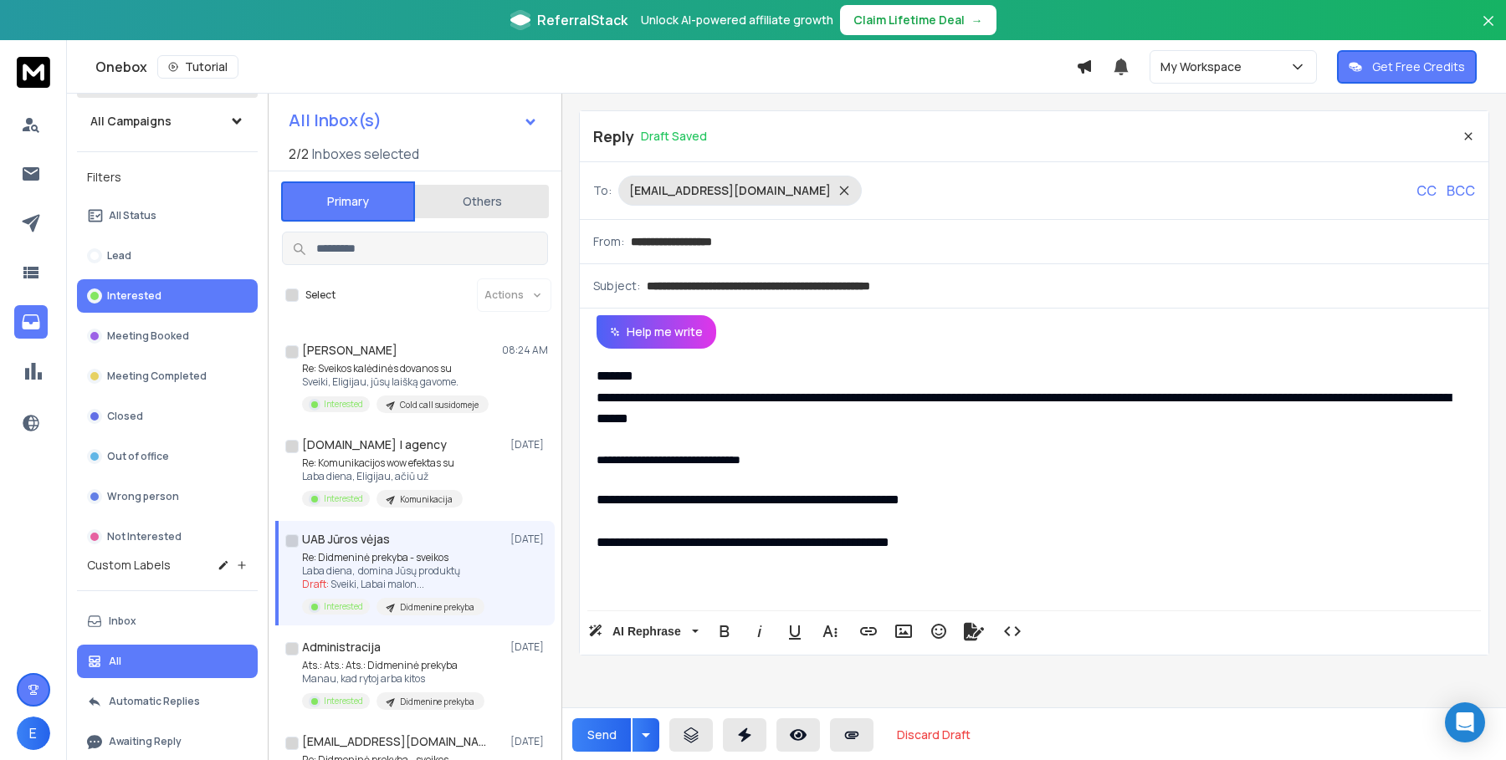 This screenshot has height=760, width=1506. I want to click on span: Draft:, so click(315, 584).